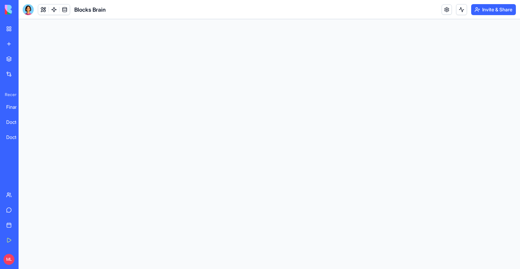 The height and width of the screenshot is (269, 520). Describe the element at coordinates (9, 260) in the screenshot. I see `span: ML` at that location.